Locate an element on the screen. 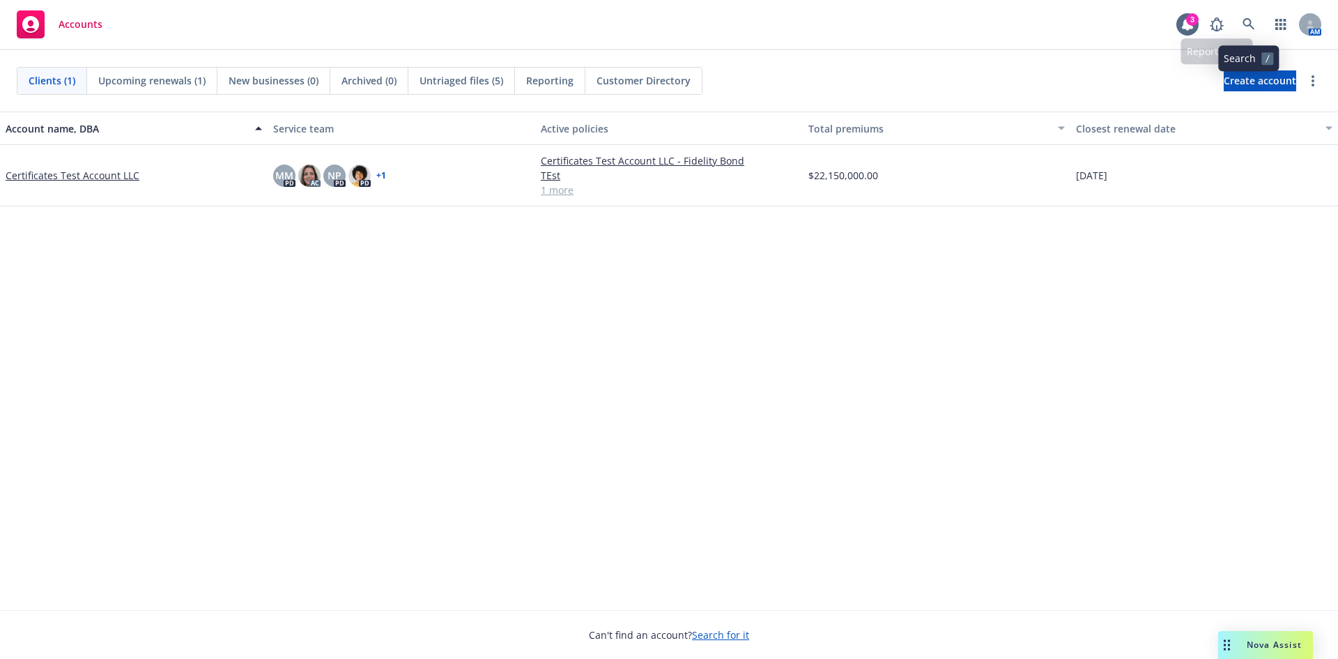 Image resolution: width=1338 pixels, height=659 pixels. a: 1 more is located at coordinates (669, 190).